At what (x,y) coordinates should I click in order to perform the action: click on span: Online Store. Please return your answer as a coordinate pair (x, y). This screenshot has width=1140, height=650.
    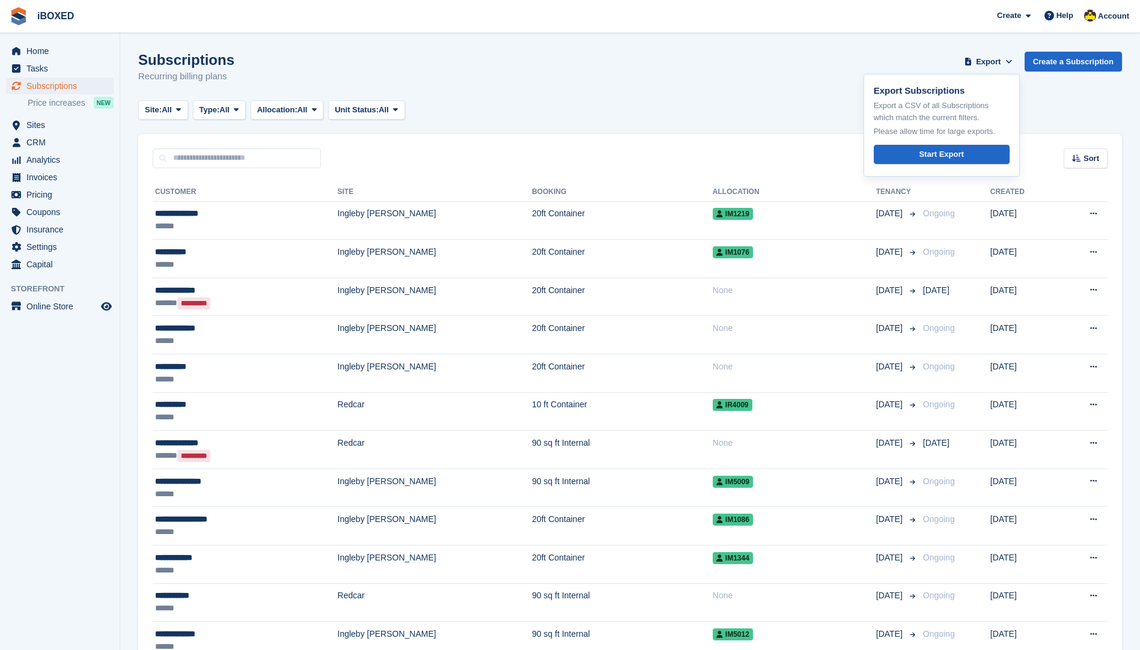
    Looking at the image, I should click on (63, 307).